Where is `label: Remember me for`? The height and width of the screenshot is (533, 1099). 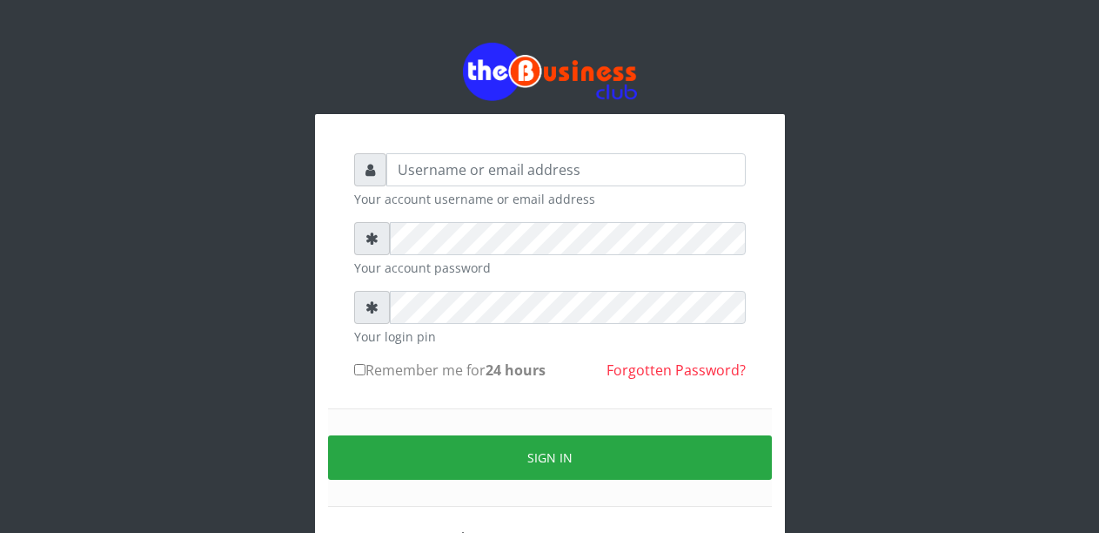 label: Remember me for is located at coordinates (450, 370).